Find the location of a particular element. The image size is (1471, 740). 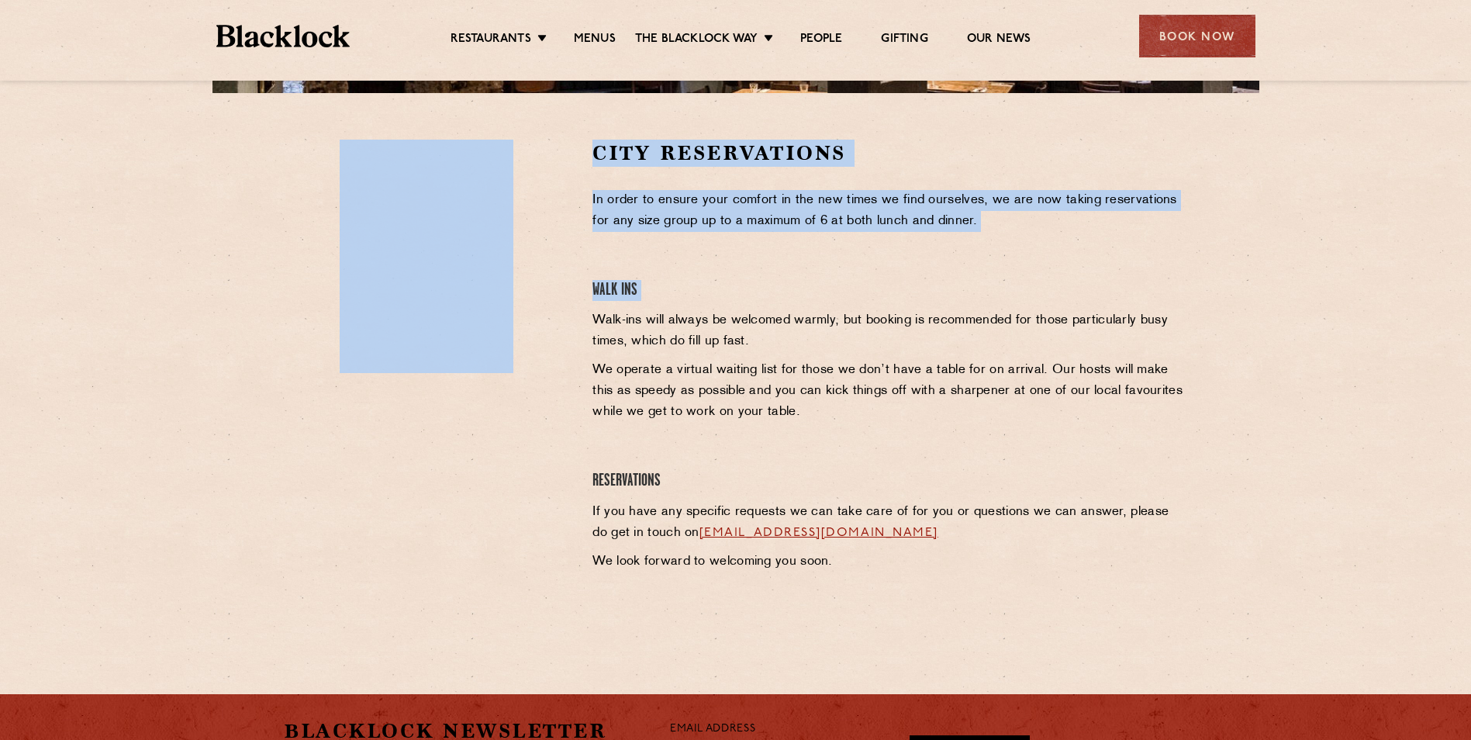

p: Walk-ins will always be welcomed warmly, but booking is recommended for those particularly busy t... is located at coordinates (889, 331).